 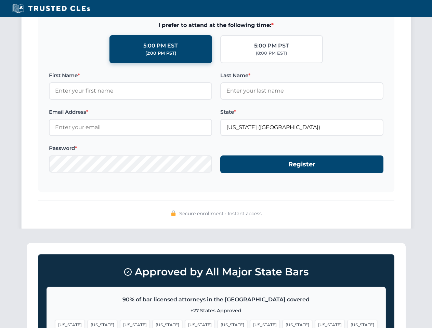 I want to click on input: Enter your email, so click(x=130, y=128).